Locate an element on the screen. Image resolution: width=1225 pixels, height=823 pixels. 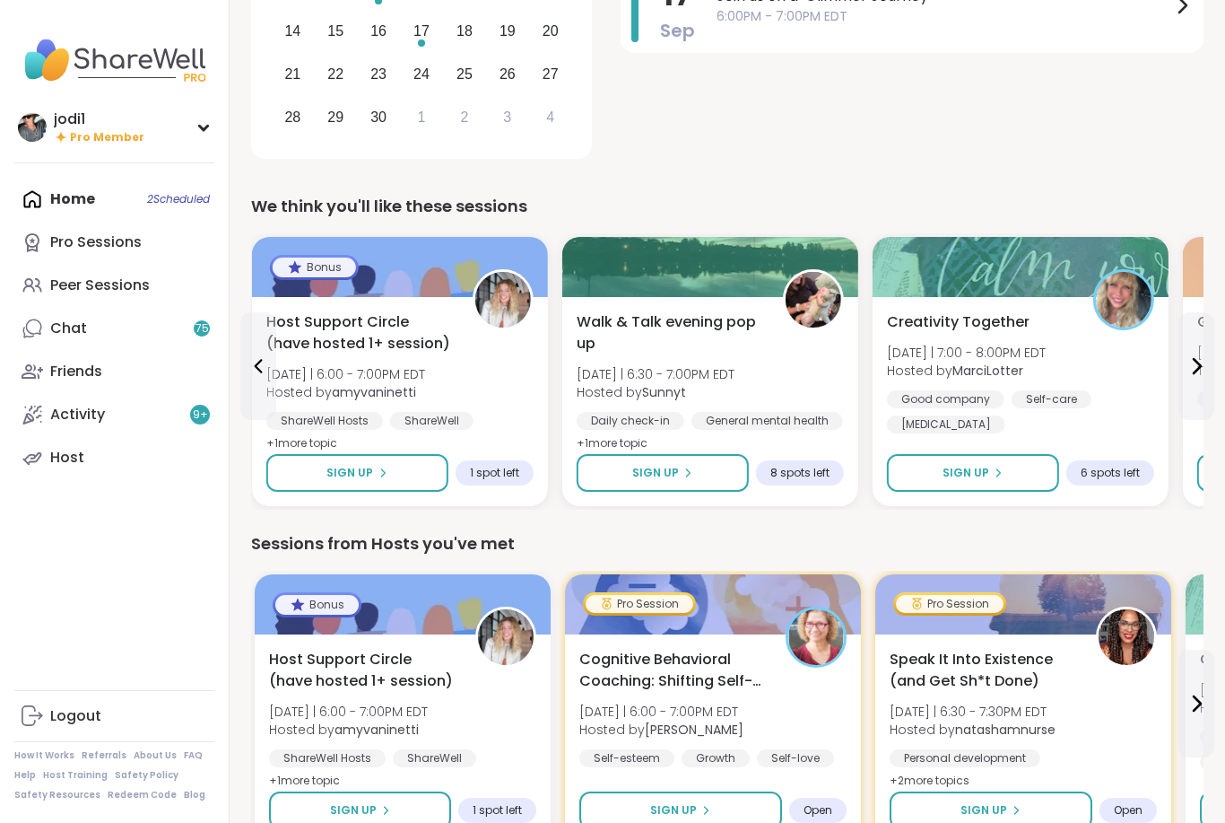
div: 17 is located at coordinates (422, 31).